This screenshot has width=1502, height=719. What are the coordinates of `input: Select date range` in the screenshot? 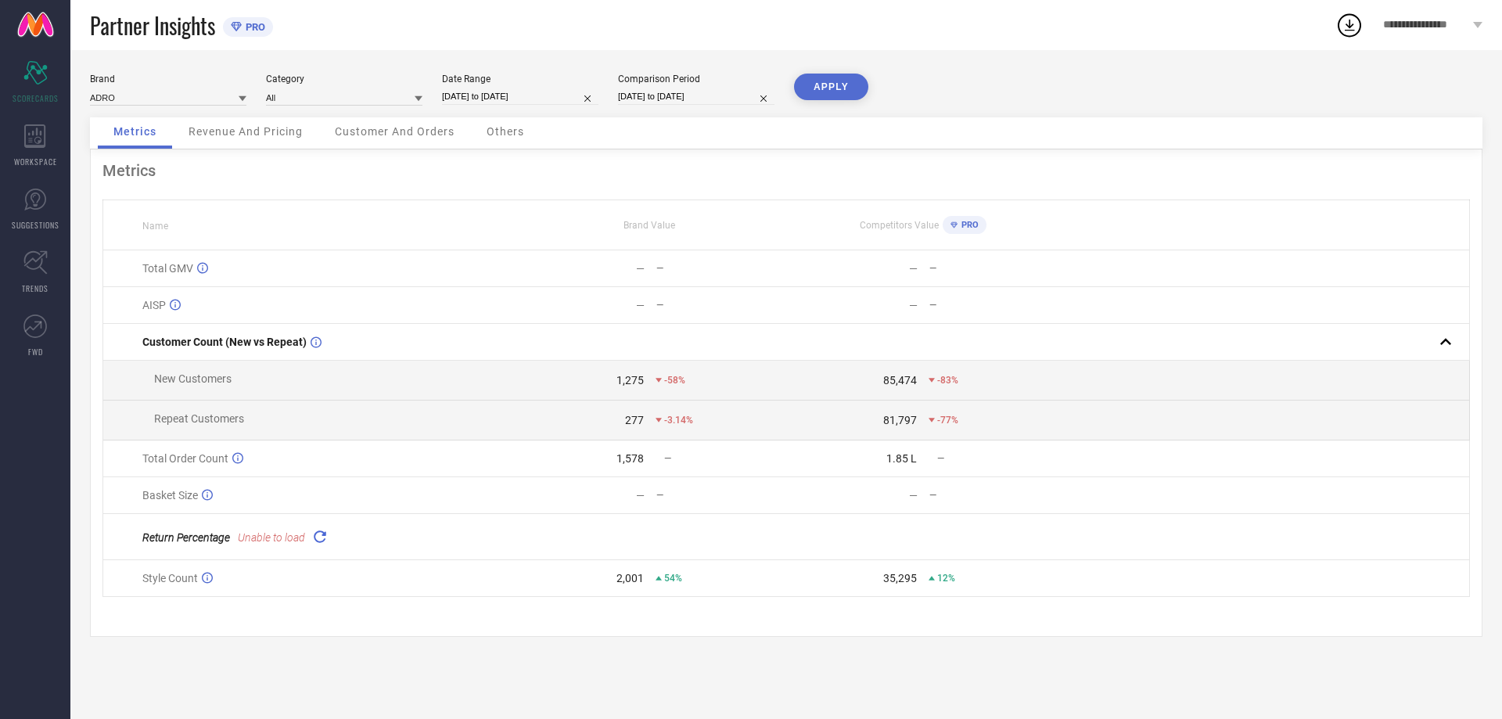 It's located at (520, 96).